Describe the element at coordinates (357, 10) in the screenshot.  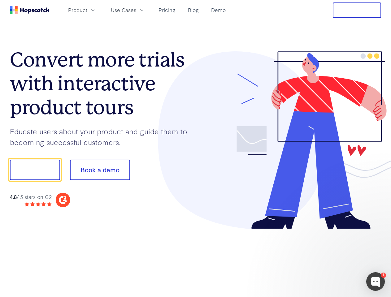
I see `button: Free Trial` at that location.